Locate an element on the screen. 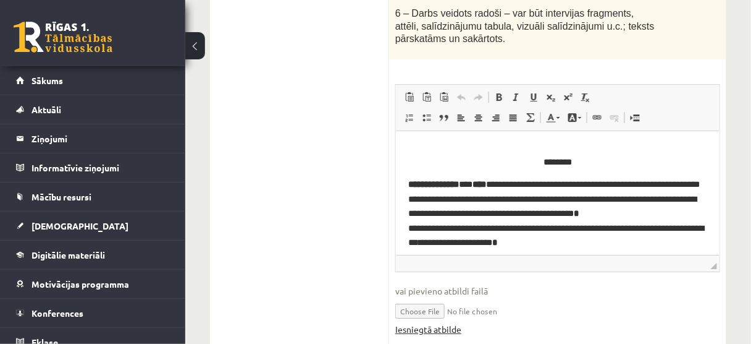 This screenshot has height=344, width=751. span: Motivācijas programma is located at coordinates (80, 284).